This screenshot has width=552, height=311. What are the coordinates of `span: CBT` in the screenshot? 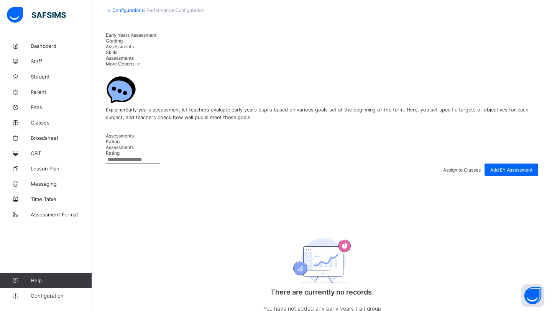 It's located at (61, 153).